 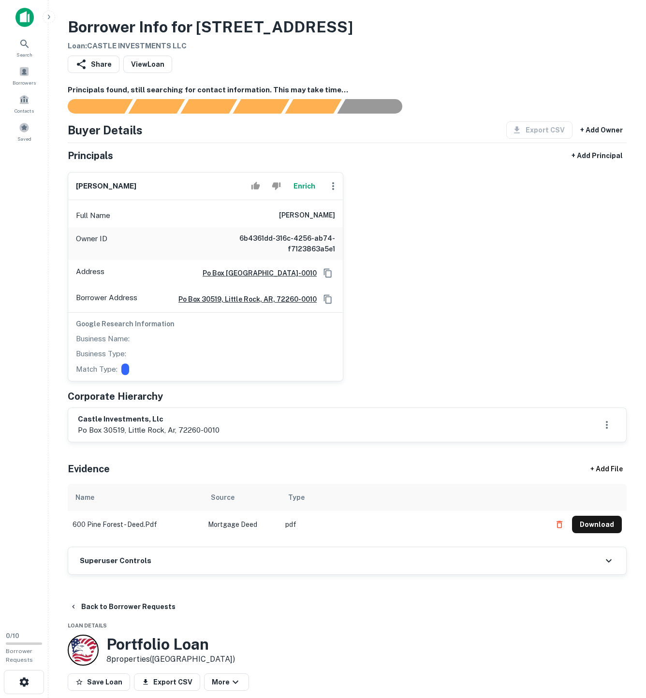 What do you see at coordinates (313, 106) in the screenshot?
I see `div: Principals found, still searching for contact information. This may take time...` at bounding box center [313, 106].